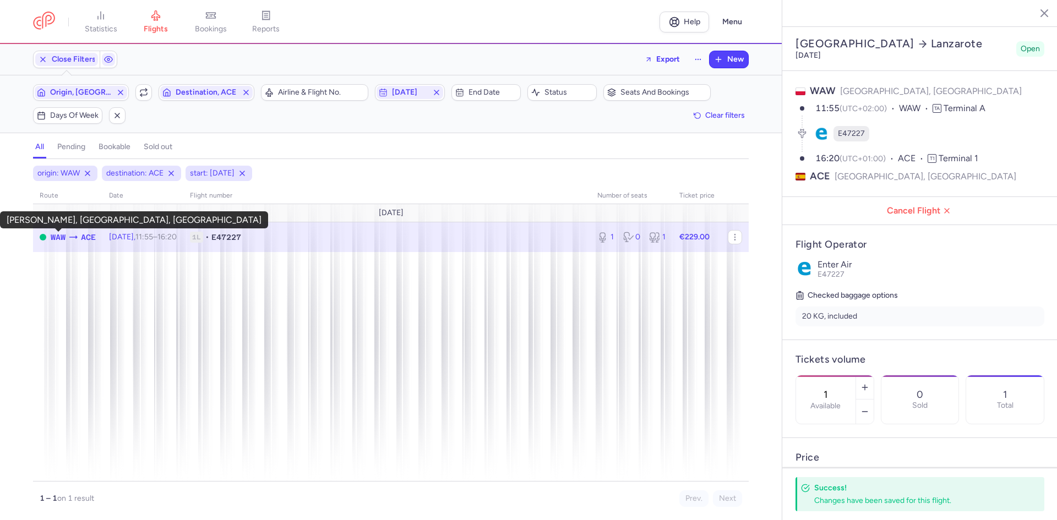 This screenshot has width=1057, height=520. What do you see at coordinates (67, 59) in the screenshot?
I see `button: Close Filters` at bounding box center [67, 59].